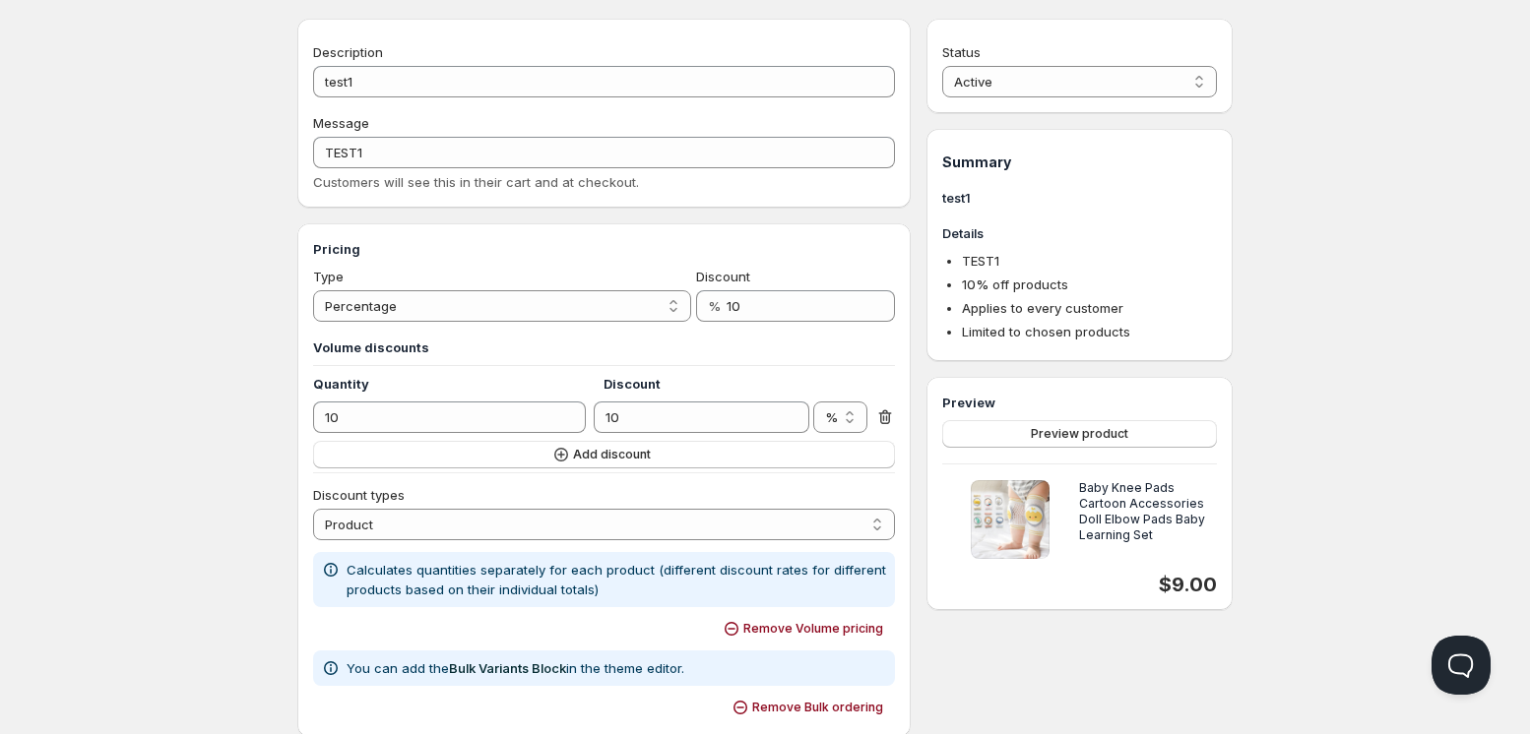 Image resolution: width=1530 pixels, height=734 pixels. I want to click on a: Bulk Variants Block, so click(507, 668).